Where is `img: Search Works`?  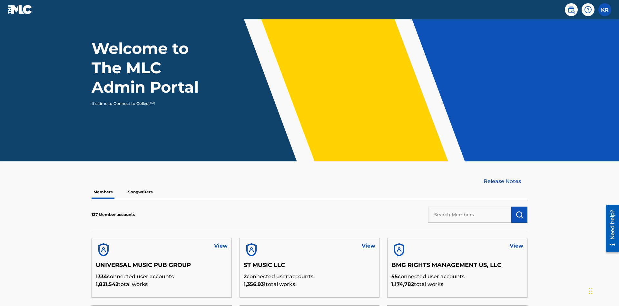 img: Search Works is located at coordinates (519, 214).